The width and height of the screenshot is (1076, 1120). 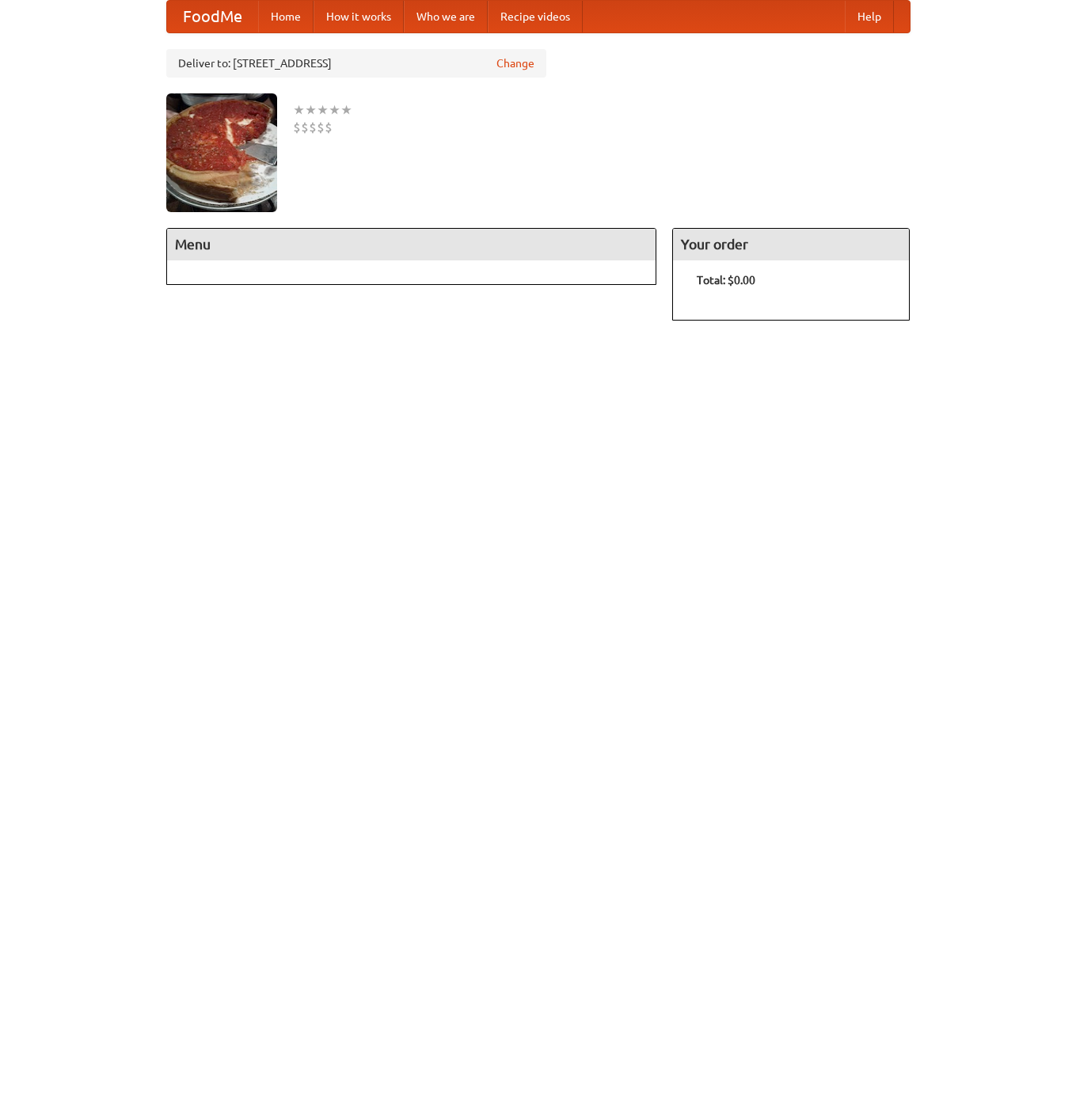 I want to click on b: Total: $0.00, so click(x=727, y=280).